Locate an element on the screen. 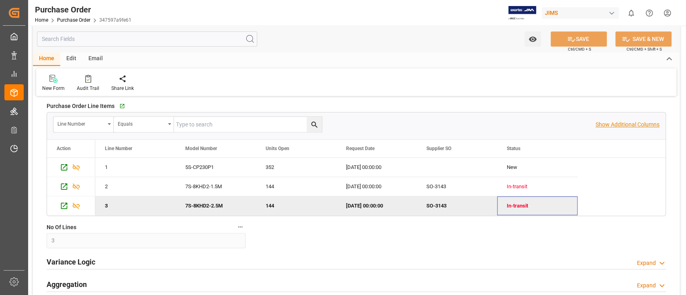  div: Action is located at coordinates (63, 149).